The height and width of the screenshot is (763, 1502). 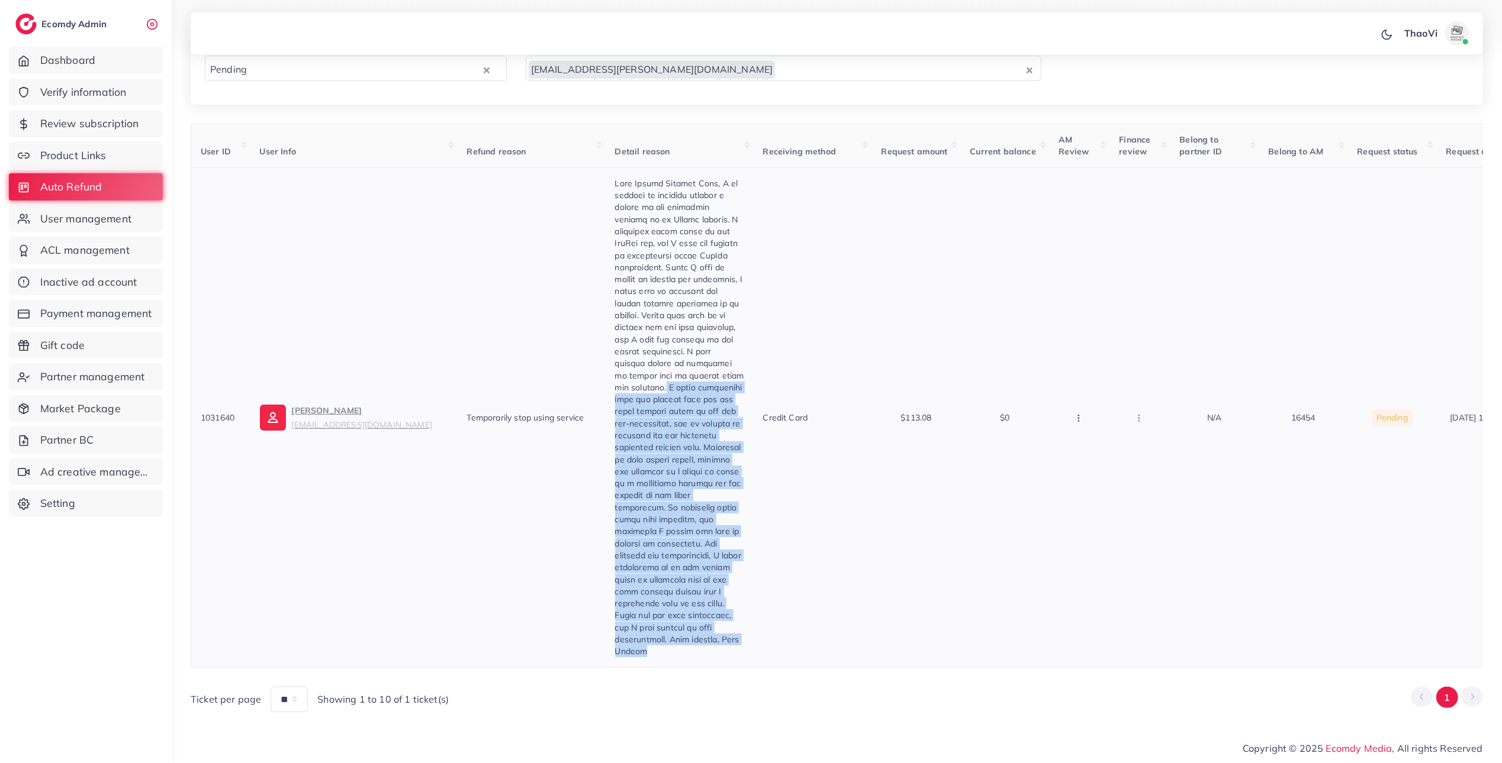 I want to click on span: $113.08, so click(x=916, y=418).